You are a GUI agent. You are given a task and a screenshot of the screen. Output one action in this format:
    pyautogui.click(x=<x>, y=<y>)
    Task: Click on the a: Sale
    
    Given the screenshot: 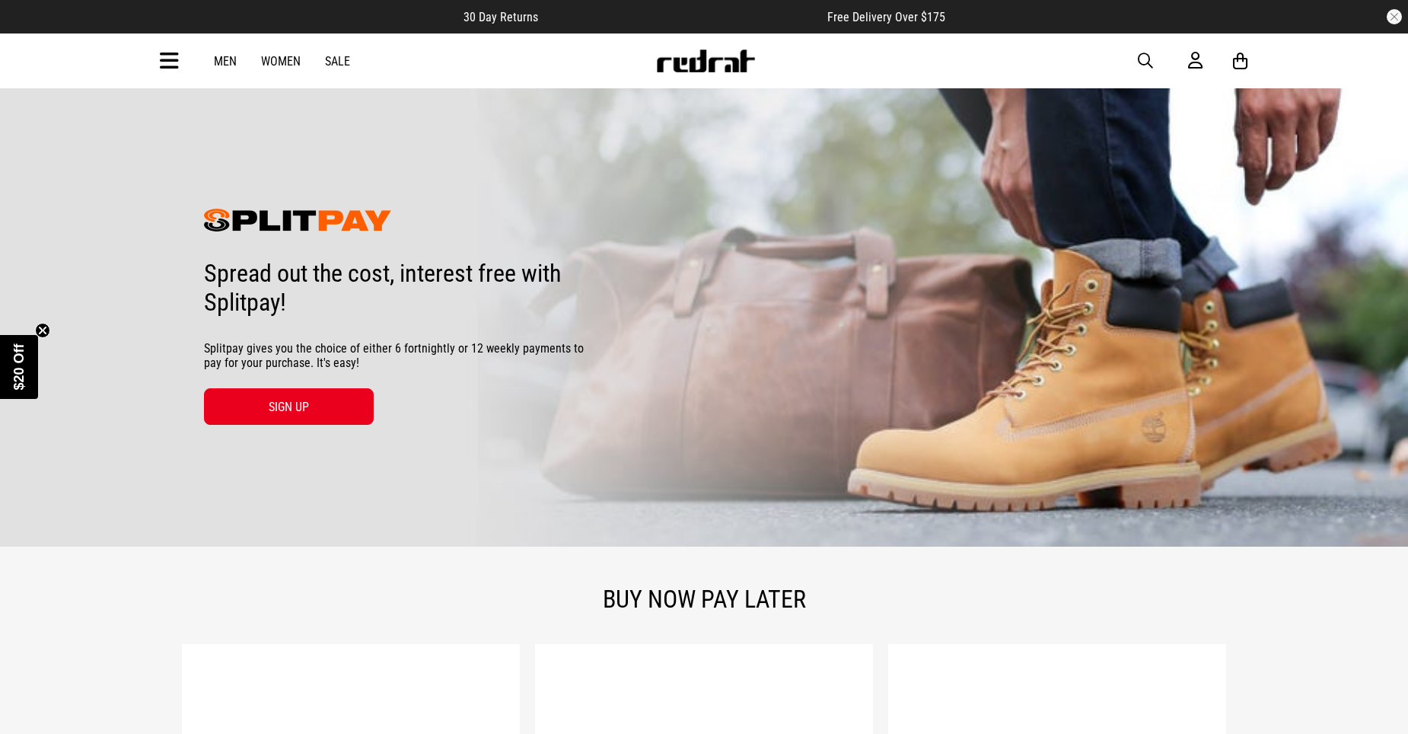 What is the action you would take?
    pyautogui.click(x=337, y=61)
    